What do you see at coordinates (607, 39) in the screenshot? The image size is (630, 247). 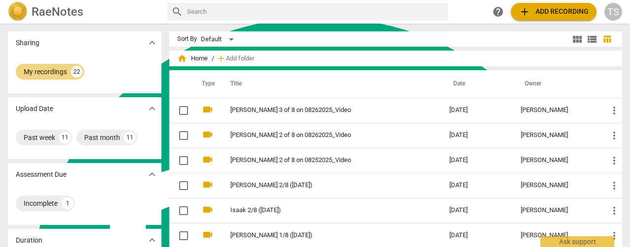 I see `button: Table view` at bounding box center [607, 39].